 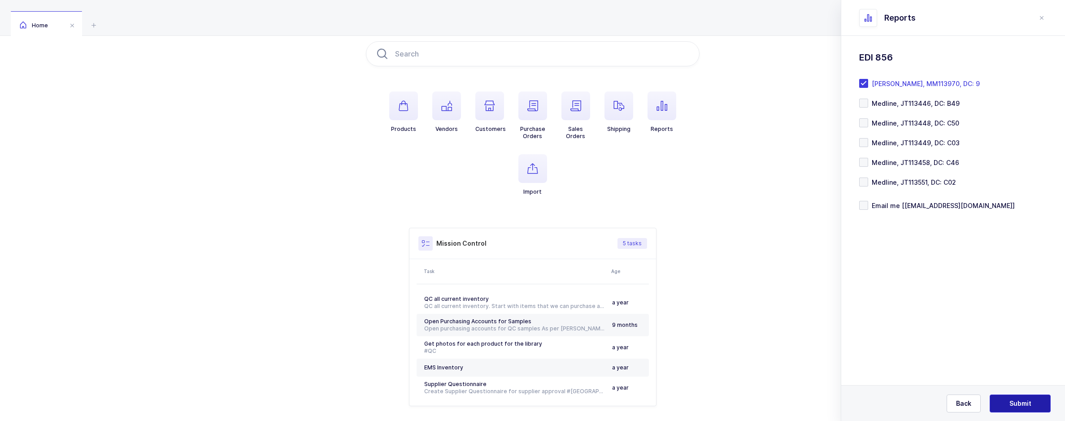 What do you see at coordinates (477, 321) in the screenshot?
I see `span: Open Purchasing Accounts for Samples` at bounding box center [477, 321].